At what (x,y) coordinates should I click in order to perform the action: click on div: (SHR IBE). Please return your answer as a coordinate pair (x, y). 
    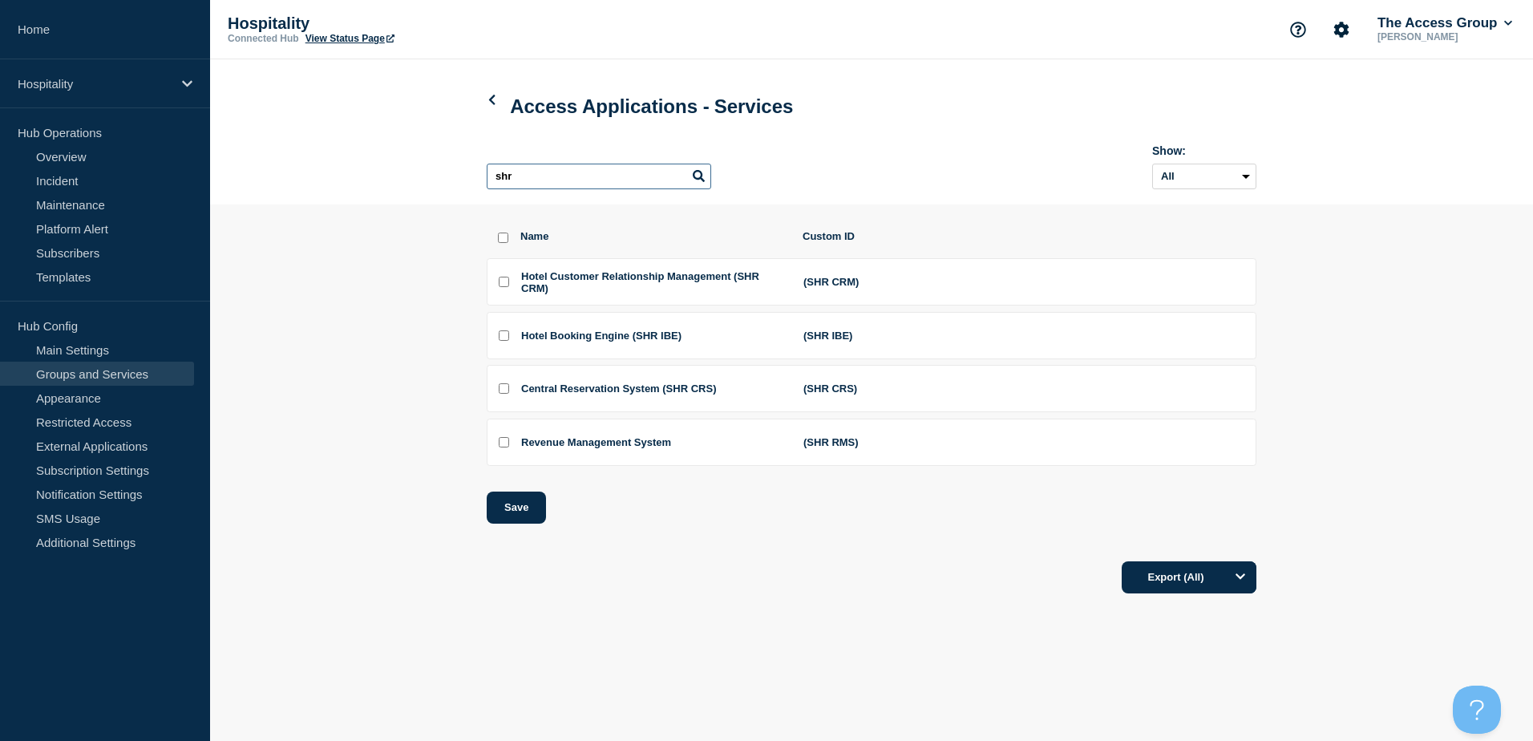
    Looking at the image, I should click on (1026, 335).